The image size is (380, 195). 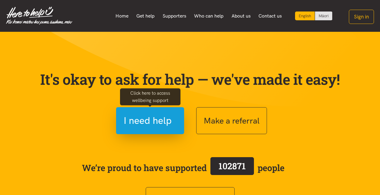 I want to click on button: Sign in, so click(x=361, y=17).